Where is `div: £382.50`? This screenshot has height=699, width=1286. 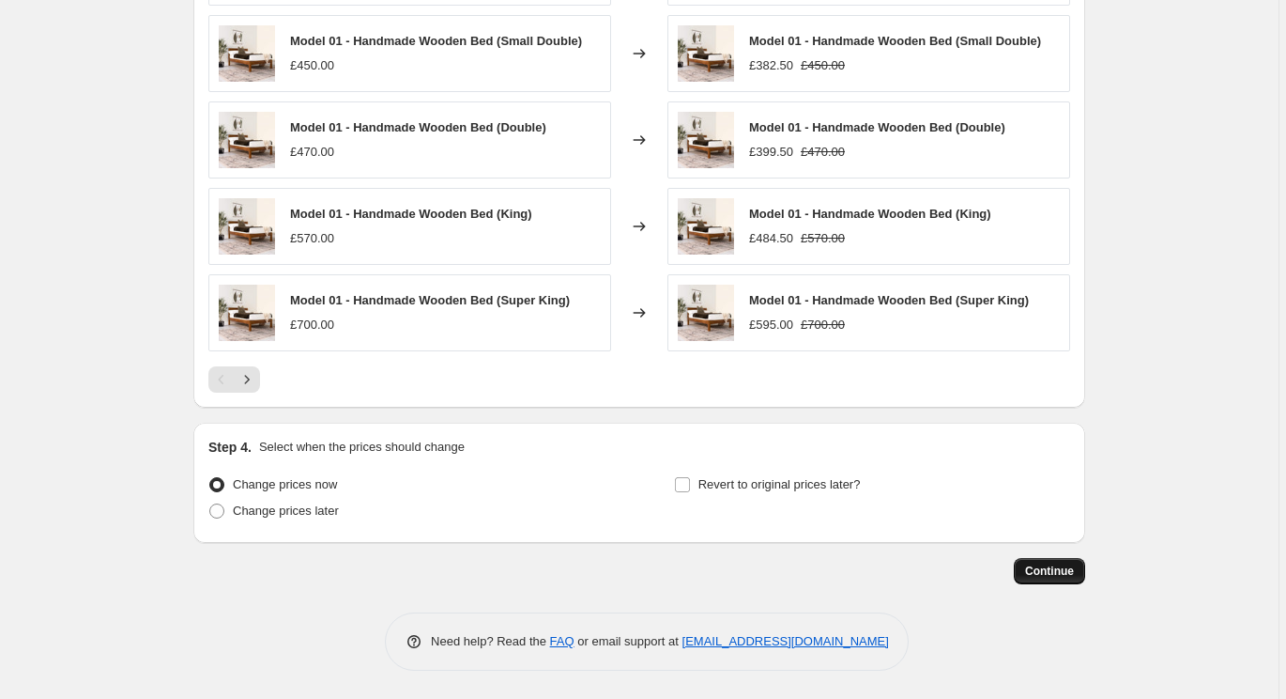 div: £382.50 is located at coordinates (771, 66).